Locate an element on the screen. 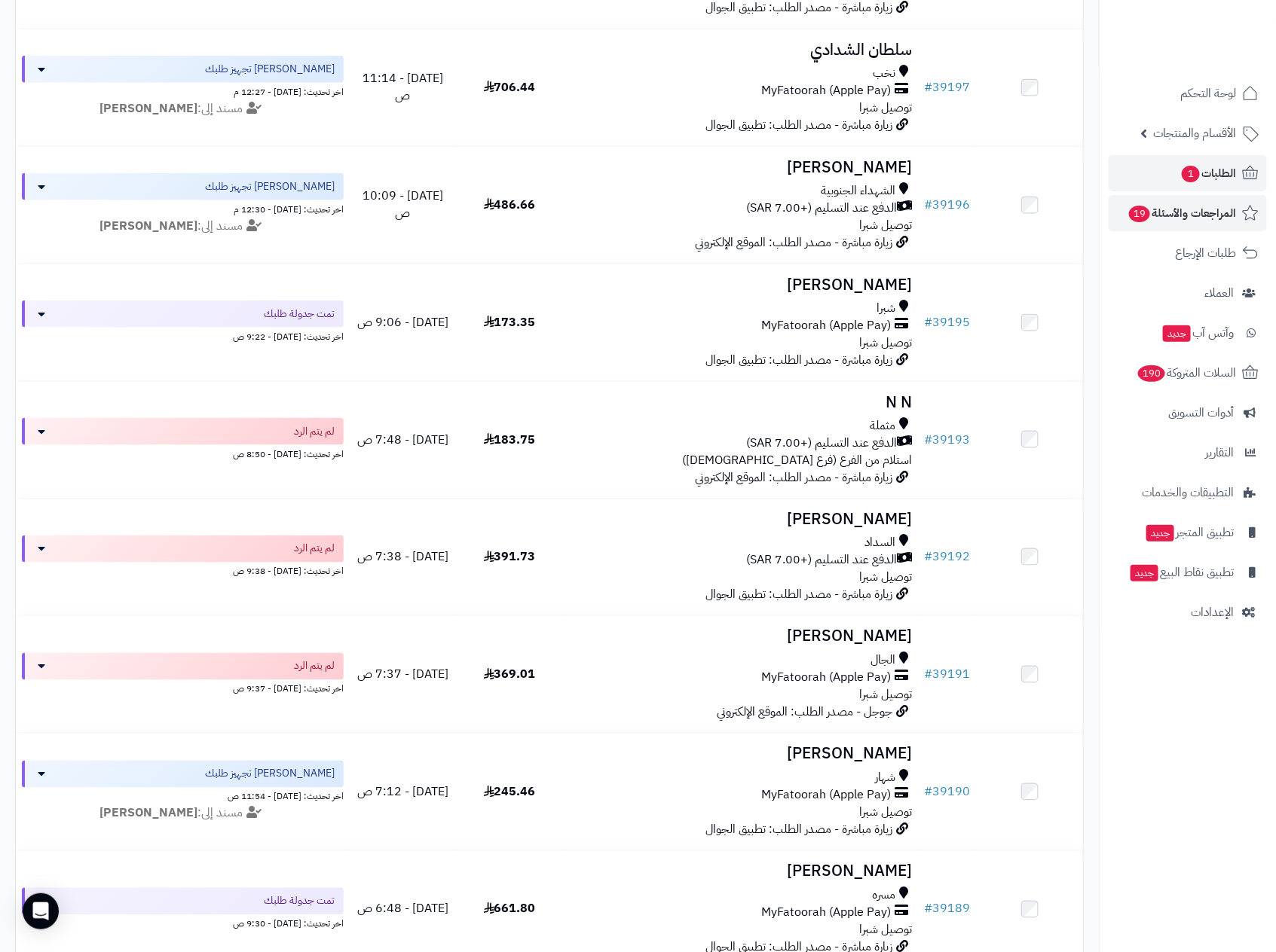 The width and height of the screenshot is (1276, 952). span: الإعدادات is located at coordinates (1212, 612).